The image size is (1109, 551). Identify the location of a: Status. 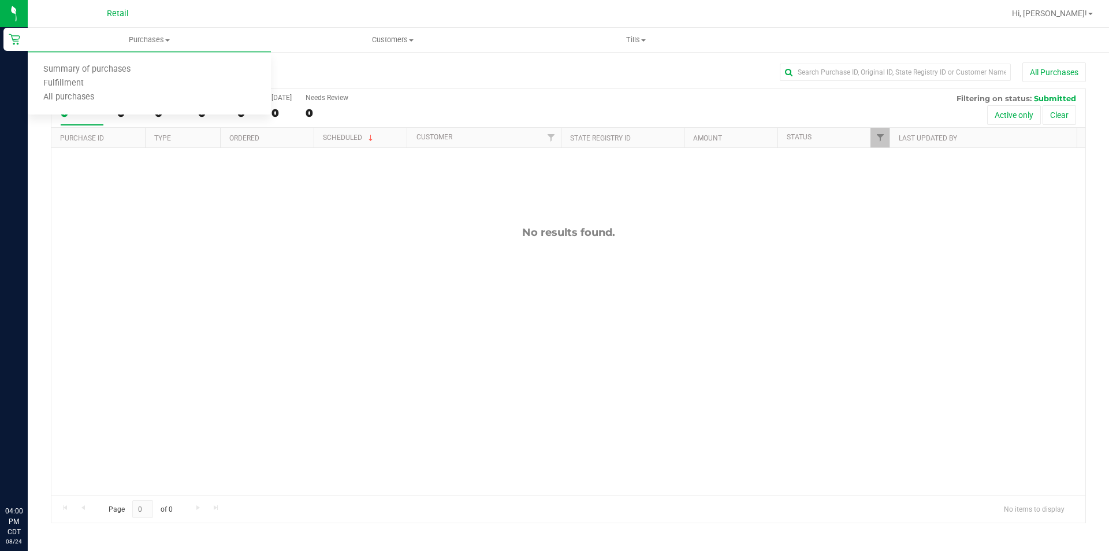
(799, 137).